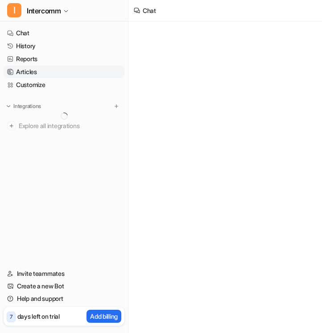  Describe the element at coordinates (64, 126) in the screenshot. I see `a: Explore all integrations` at that location.